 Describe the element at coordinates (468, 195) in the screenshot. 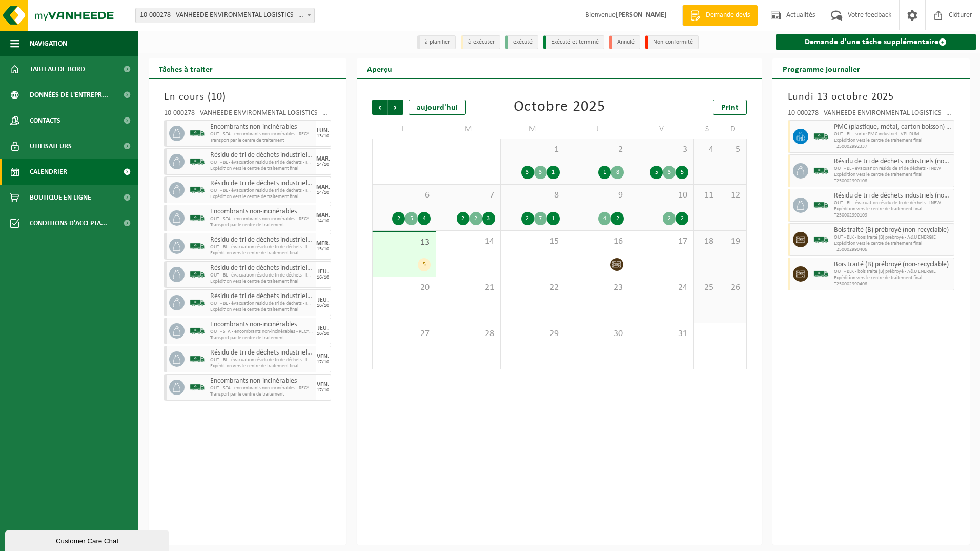

I see `span: 7` at that location.